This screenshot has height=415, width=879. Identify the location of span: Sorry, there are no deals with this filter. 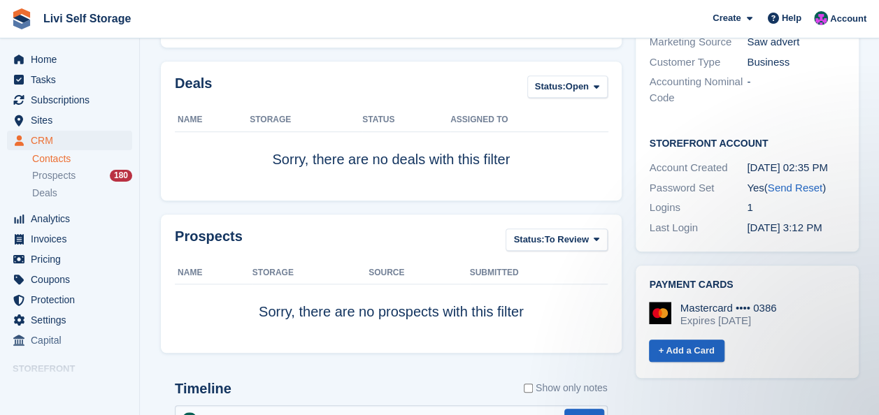
(391, 159).